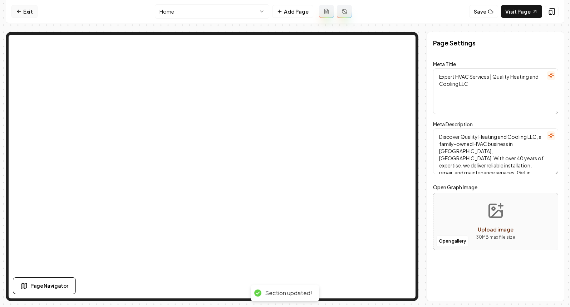 The height and width of the screenshot is (307, 570). What do you see at coordinates (49, 286) in the screenshot?
I see `span: Page Navigator` at bounding box center [49, 286].